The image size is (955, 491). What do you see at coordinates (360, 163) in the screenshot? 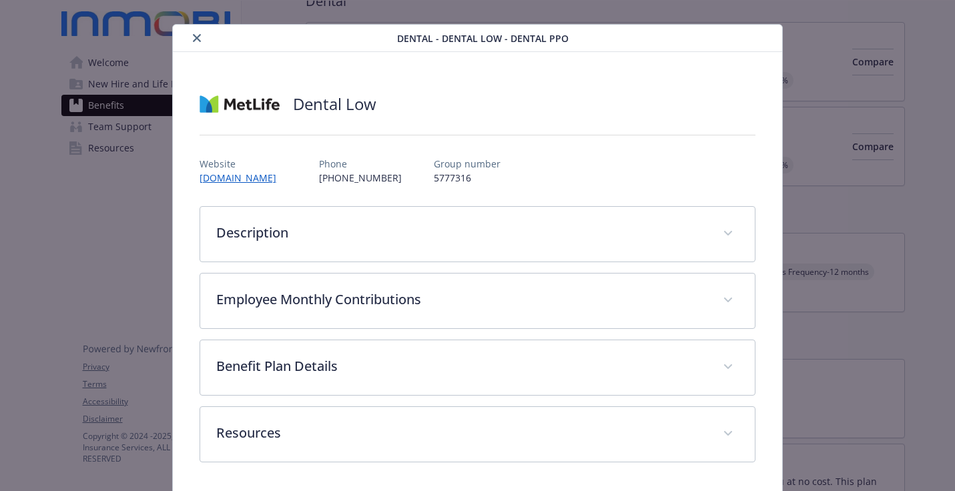
I see `p: Phone` at bounding box center [360, 163].